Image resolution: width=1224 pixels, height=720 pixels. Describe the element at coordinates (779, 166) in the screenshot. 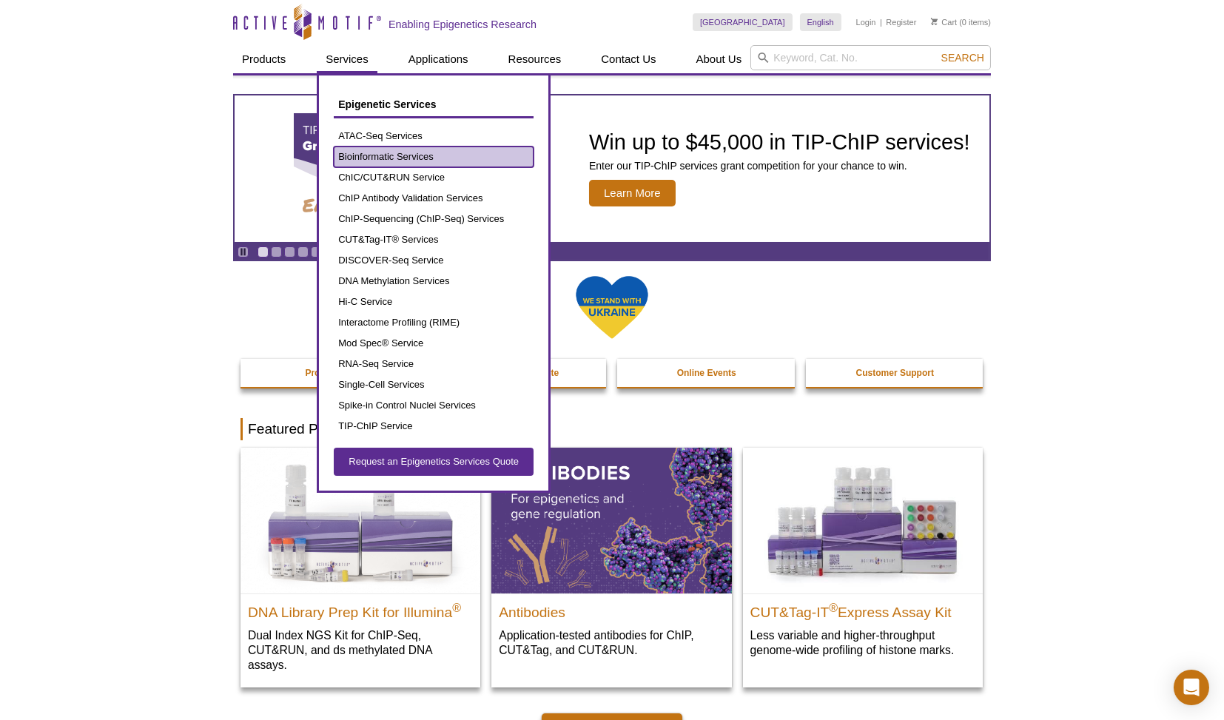

I see `p: Enter our TIP-ChIP services grant competition for your chance to win.` at that location.